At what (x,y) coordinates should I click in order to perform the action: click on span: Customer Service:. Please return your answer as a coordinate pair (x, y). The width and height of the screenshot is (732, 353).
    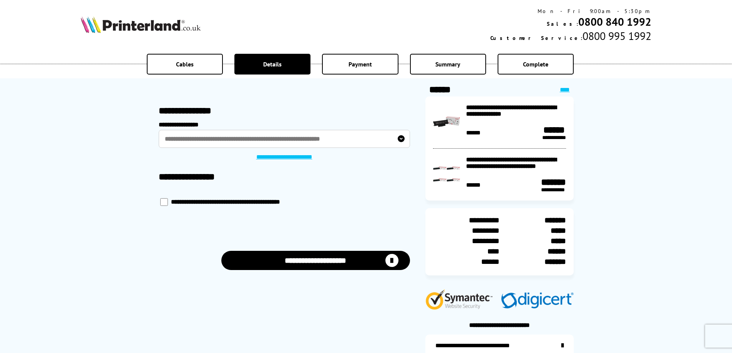
    Looking at the image, I should click on (537, 38).